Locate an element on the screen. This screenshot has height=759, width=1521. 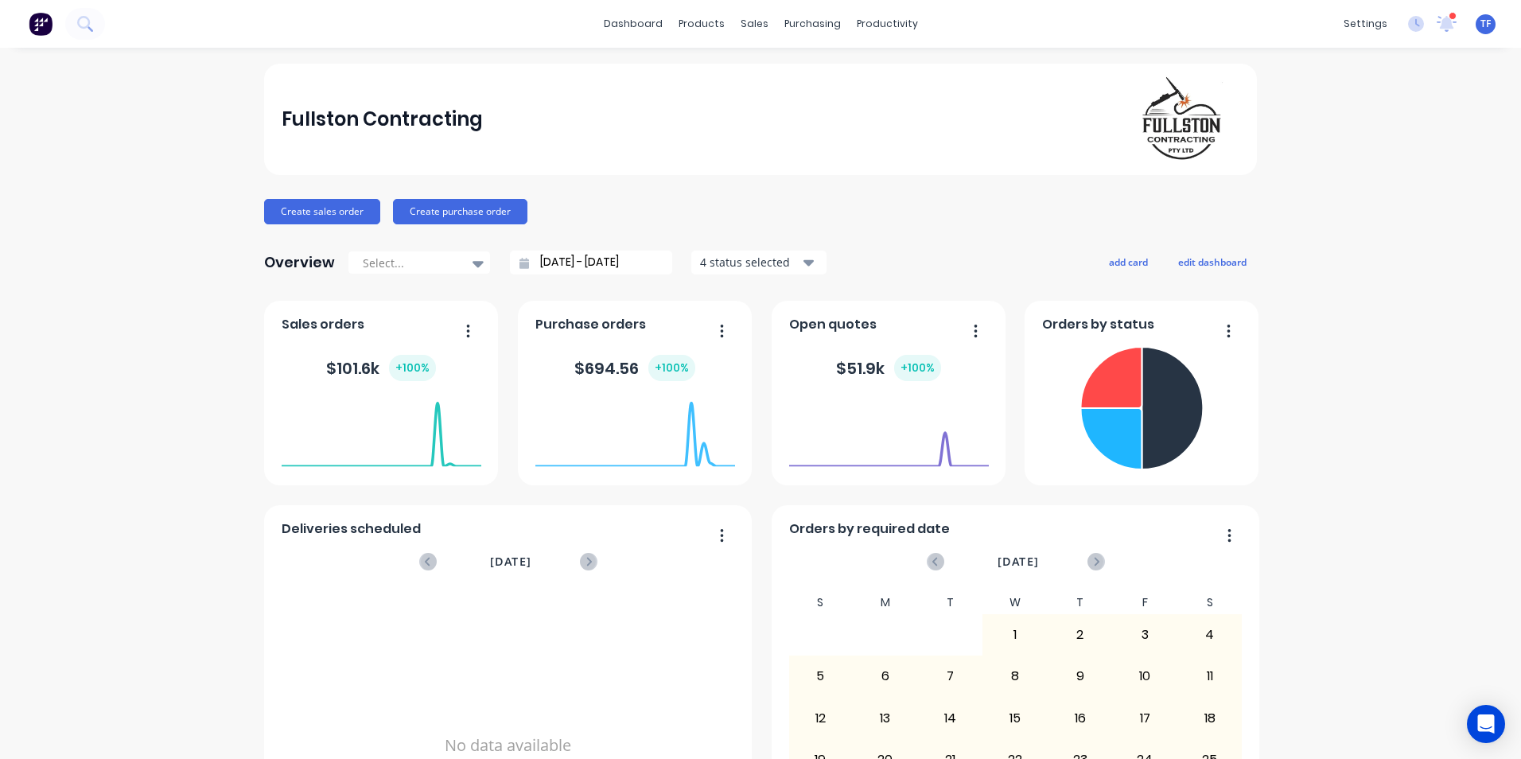
button: add card is located at coordinates (1128, 262).